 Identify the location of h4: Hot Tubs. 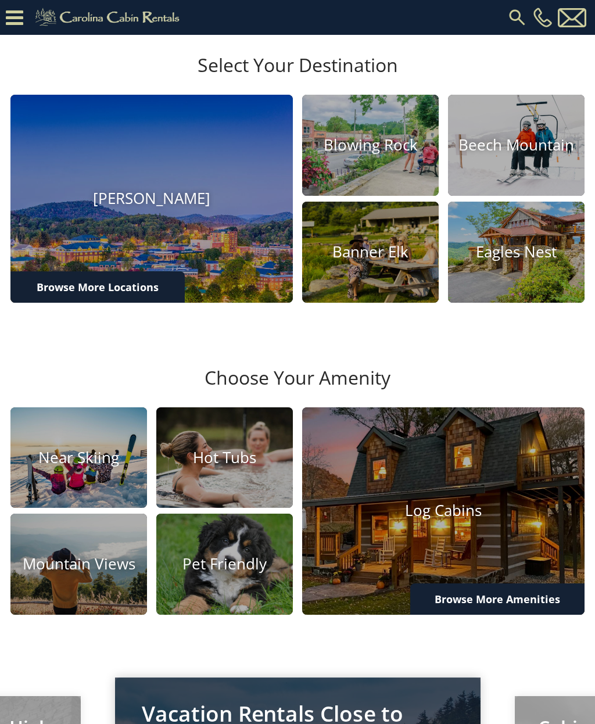
(224, 457).